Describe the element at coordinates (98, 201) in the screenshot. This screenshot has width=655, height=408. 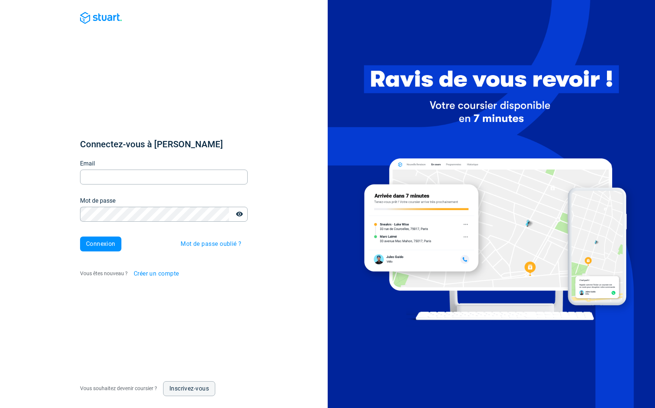
I see `label: Mot de passe` at that location.